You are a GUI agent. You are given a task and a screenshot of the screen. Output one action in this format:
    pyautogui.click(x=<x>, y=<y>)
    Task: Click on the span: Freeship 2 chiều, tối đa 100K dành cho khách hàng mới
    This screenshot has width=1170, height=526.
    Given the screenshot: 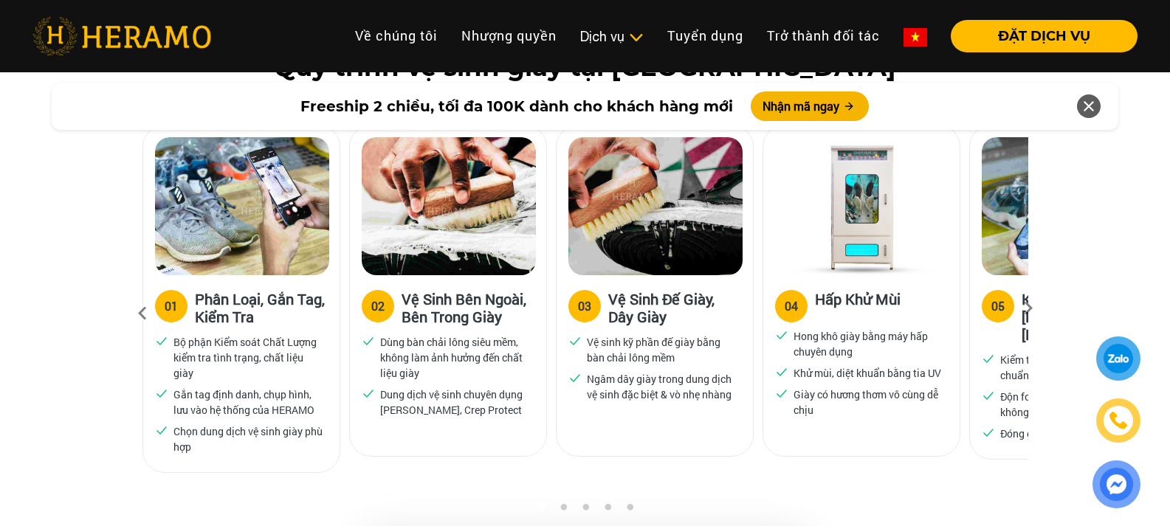 What is the action you would take?
    pyautogui.click(x=517, y=106)
    